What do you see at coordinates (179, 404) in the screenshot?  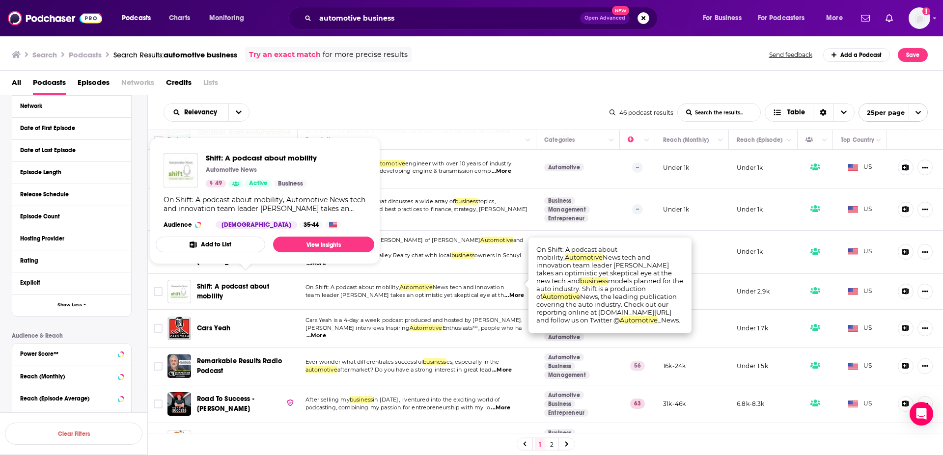 I see `a: Road To Success - Benedict Fowler` at bounding box center [179, 404].